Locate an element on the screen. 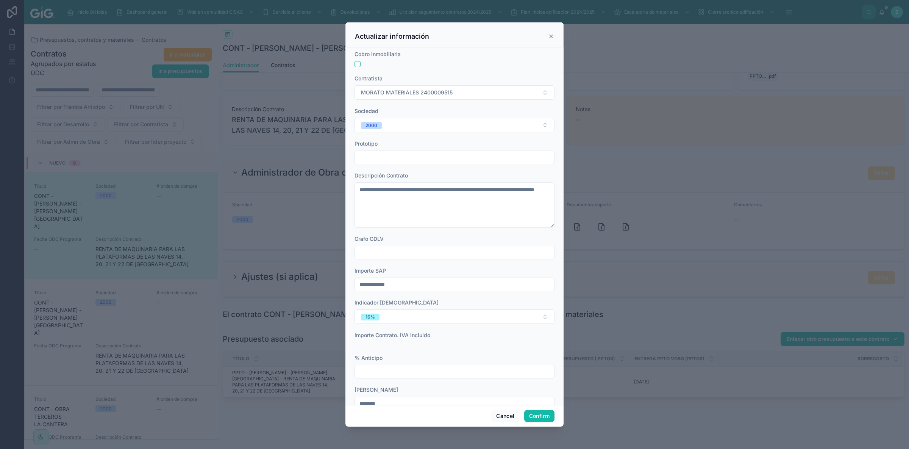 This screenshot has width=909, height=449. h3: Actualizar información is located at coordinates (392, 36).